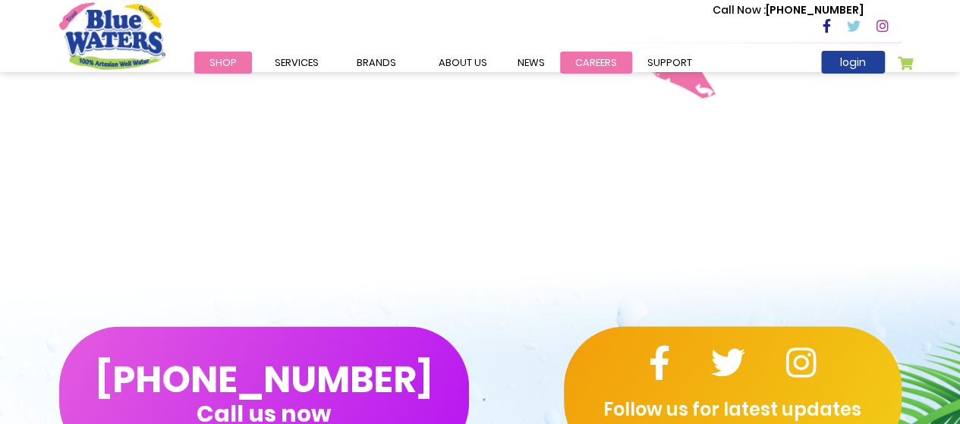 This screenshot has height=424, width=960. I want to click on a: store logo, so click(112, 36).